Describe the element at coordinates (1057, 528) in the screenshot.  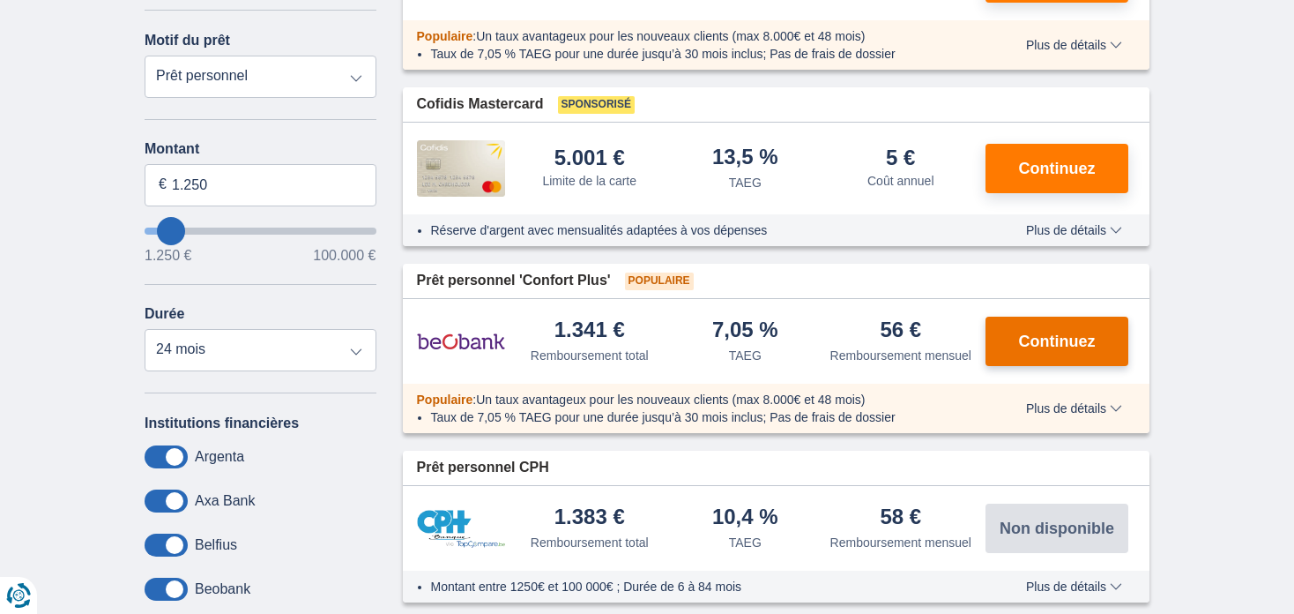
I see `span: Non disponible` at that location.